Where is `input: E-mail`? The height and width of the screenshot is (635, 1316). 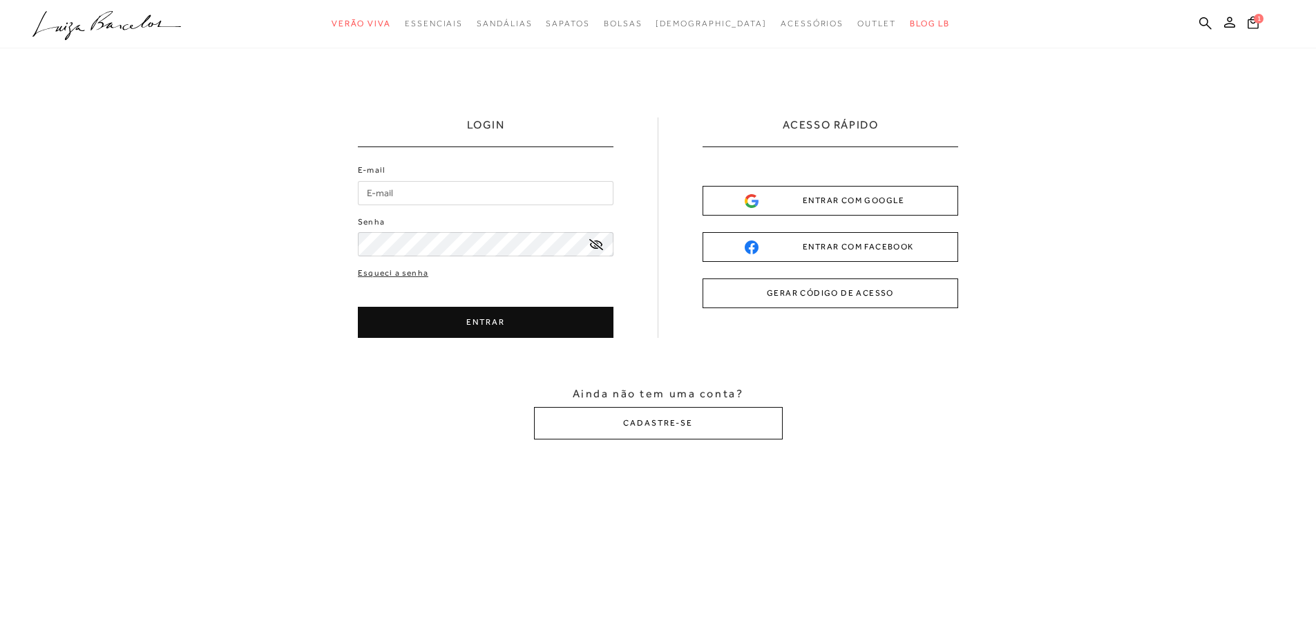 input: E-mail is located at coordinates (486, 193).